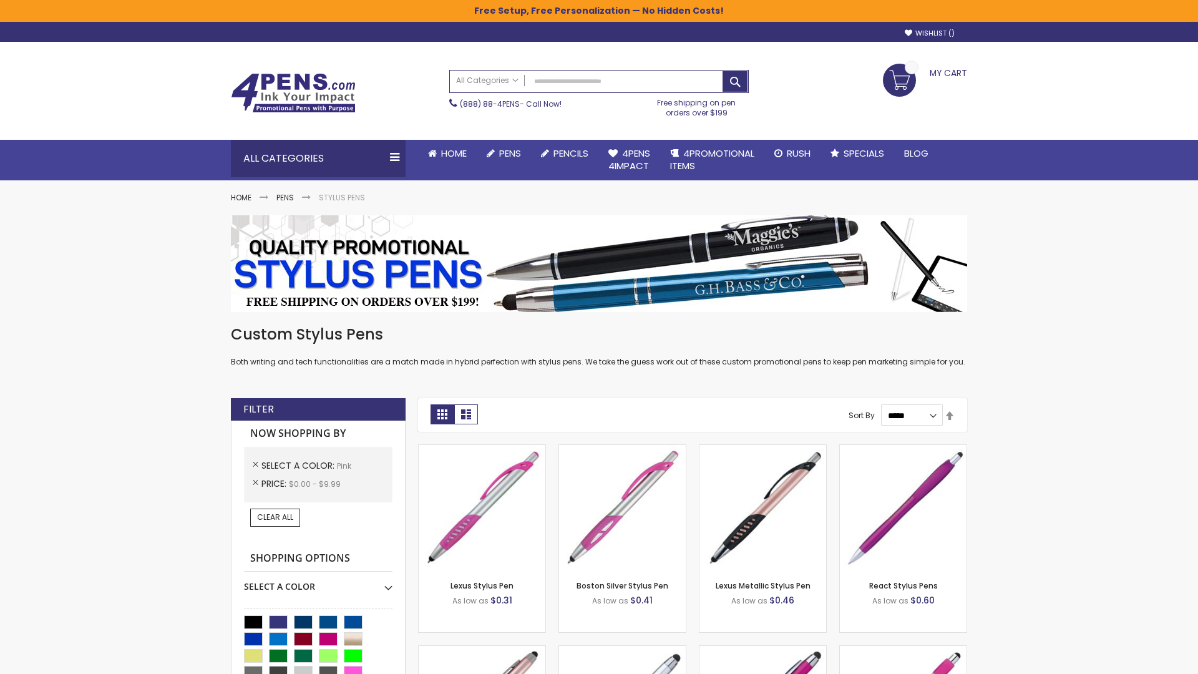  What do you see at coordinates (622, 650) in the screenshot?
I see `a: Silver Cool Grip Stylus Pen-Pink` at bounding box center [622, 650].